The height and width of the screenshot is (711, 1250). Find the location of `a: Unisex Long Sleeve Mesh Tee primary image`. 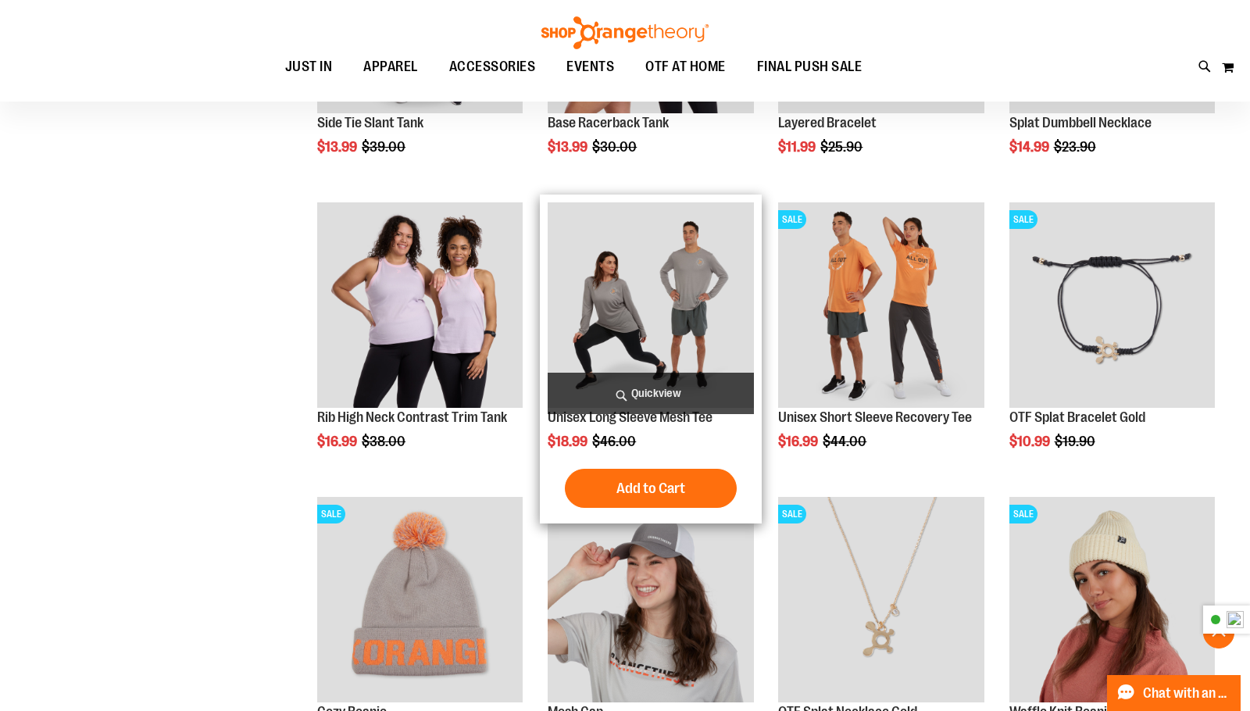

a: Unisex Long Sleeve Mesh Tee primary image is located at coordinates (650, 306).